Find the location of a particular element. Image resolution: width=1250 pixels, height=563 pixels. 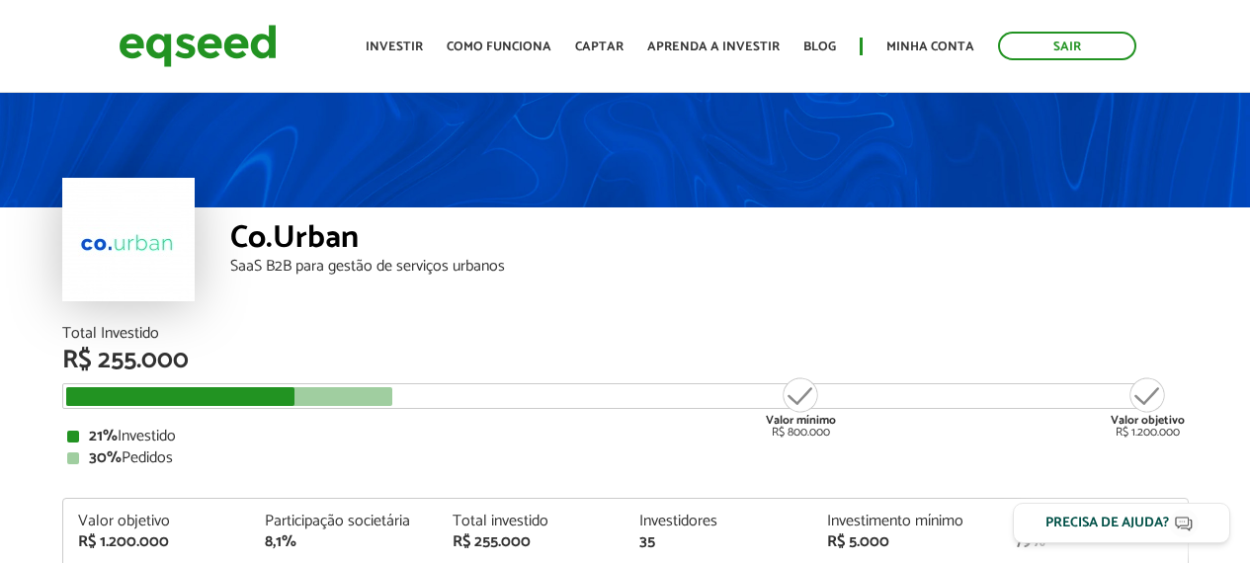

div: Pedidos is located at coordinates (626, 459).